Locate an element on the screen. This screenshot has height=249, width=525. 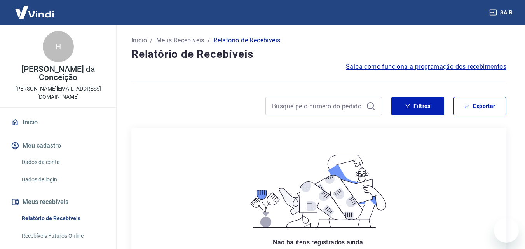
span: Não há itens registrados ainda. is located at coordinates (319, 242).